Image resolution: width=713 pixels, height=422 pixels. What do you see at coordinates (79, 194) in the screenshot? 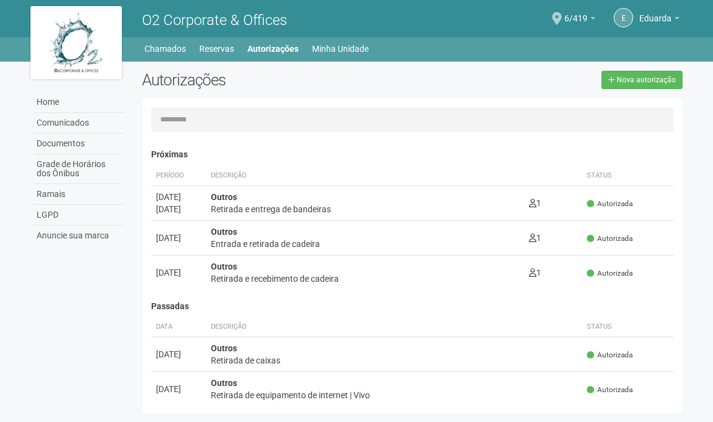
I see `a: Ramais` at bounding box center [79, 194].